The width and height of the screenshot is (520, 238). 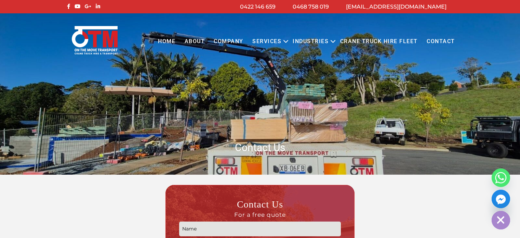 I want to click on a: Whatsapp, so click(x=501, y=178).